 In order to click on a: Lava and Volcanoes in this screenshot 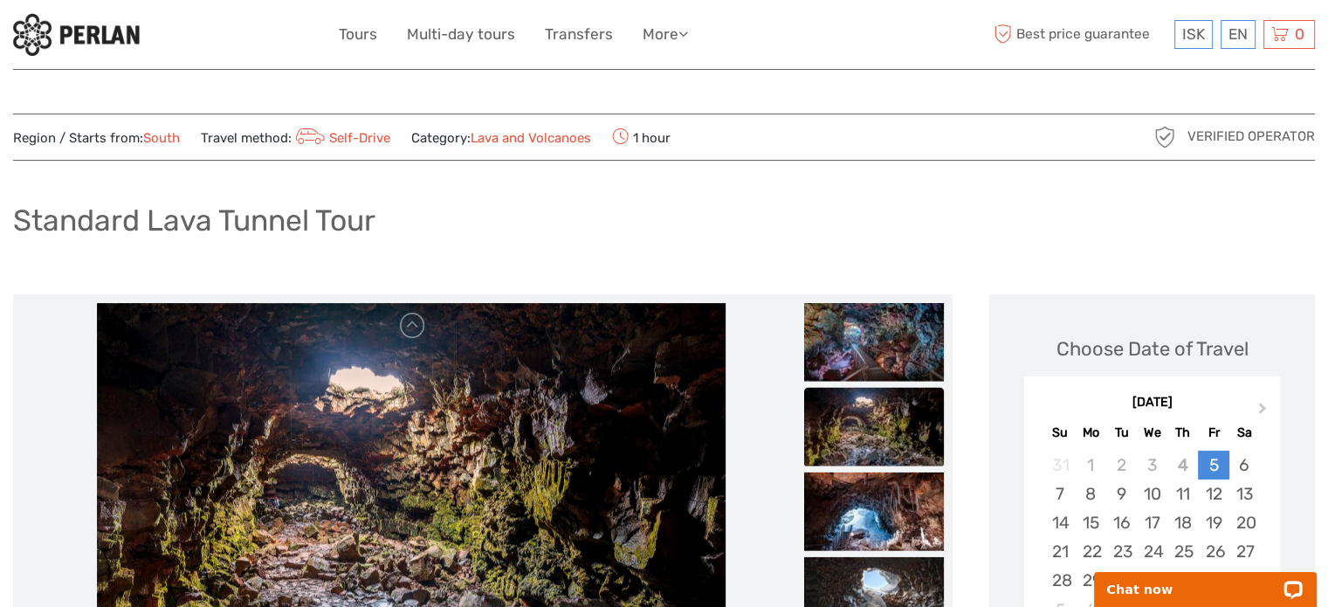, I will do `click(531, 138)`.